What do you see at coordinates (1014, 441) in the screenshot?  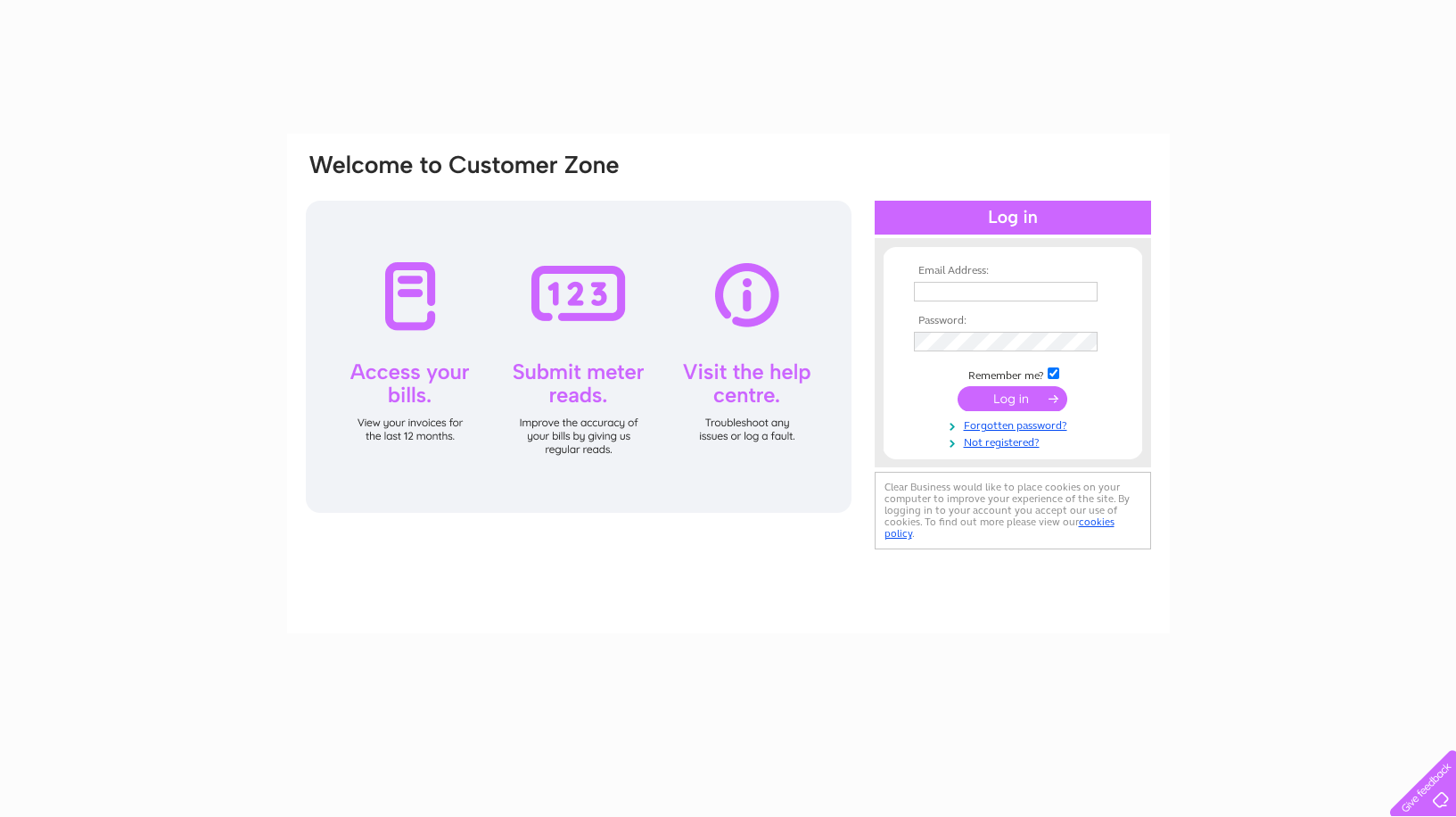 I see `a: Not registered?` at bounding box center [1014, 441].